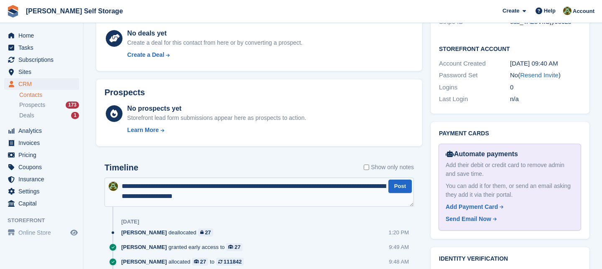 The image size is (602, 269). What do you see at coordinates (399, 262) in the screenshot?
I see `div: 9:48 AM` at bounding box center [399, 262].